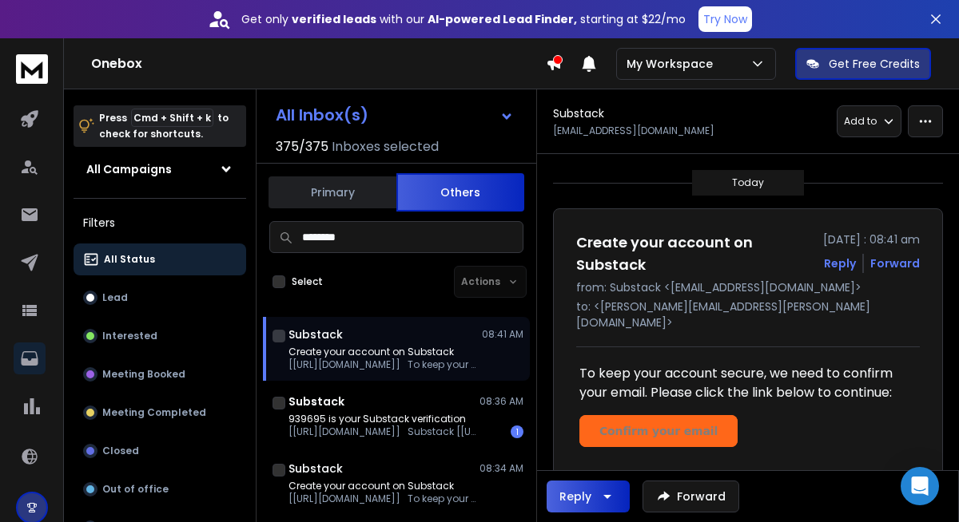 The height and width of the screenshot is (522, 959). What do you see at coordinates (501, 402) in the screenshot?
I see `p: 08:36 AM` at bounding box center [501, 402].